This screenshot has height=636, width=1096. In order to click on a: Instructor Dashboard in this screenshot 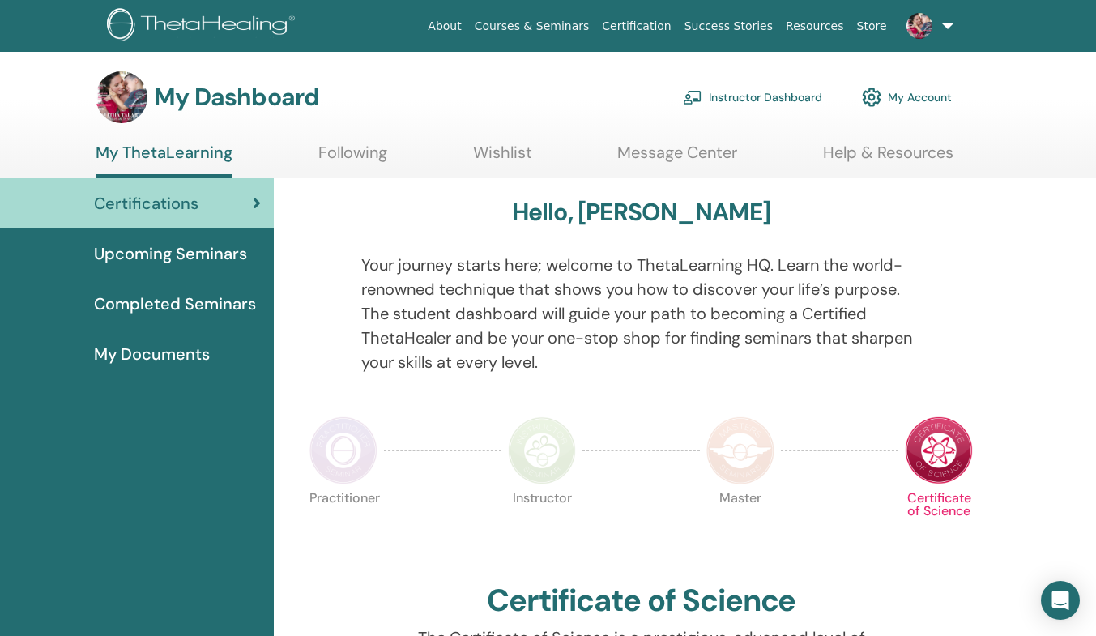, I will do `click(752, 97)`.